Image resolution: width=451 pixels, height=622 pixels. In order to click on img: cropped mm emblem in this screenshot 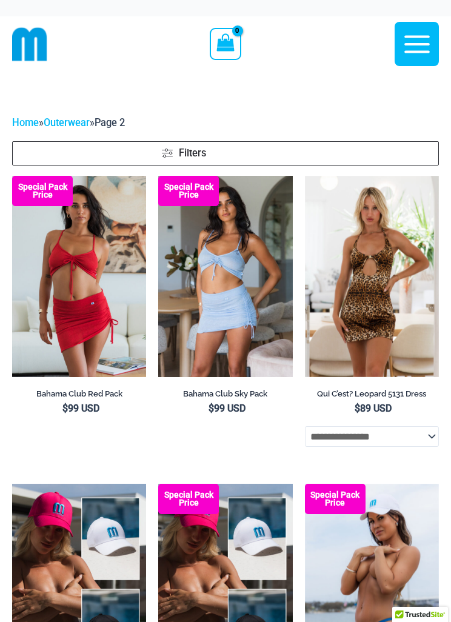, I will do `click(30, 44)`.